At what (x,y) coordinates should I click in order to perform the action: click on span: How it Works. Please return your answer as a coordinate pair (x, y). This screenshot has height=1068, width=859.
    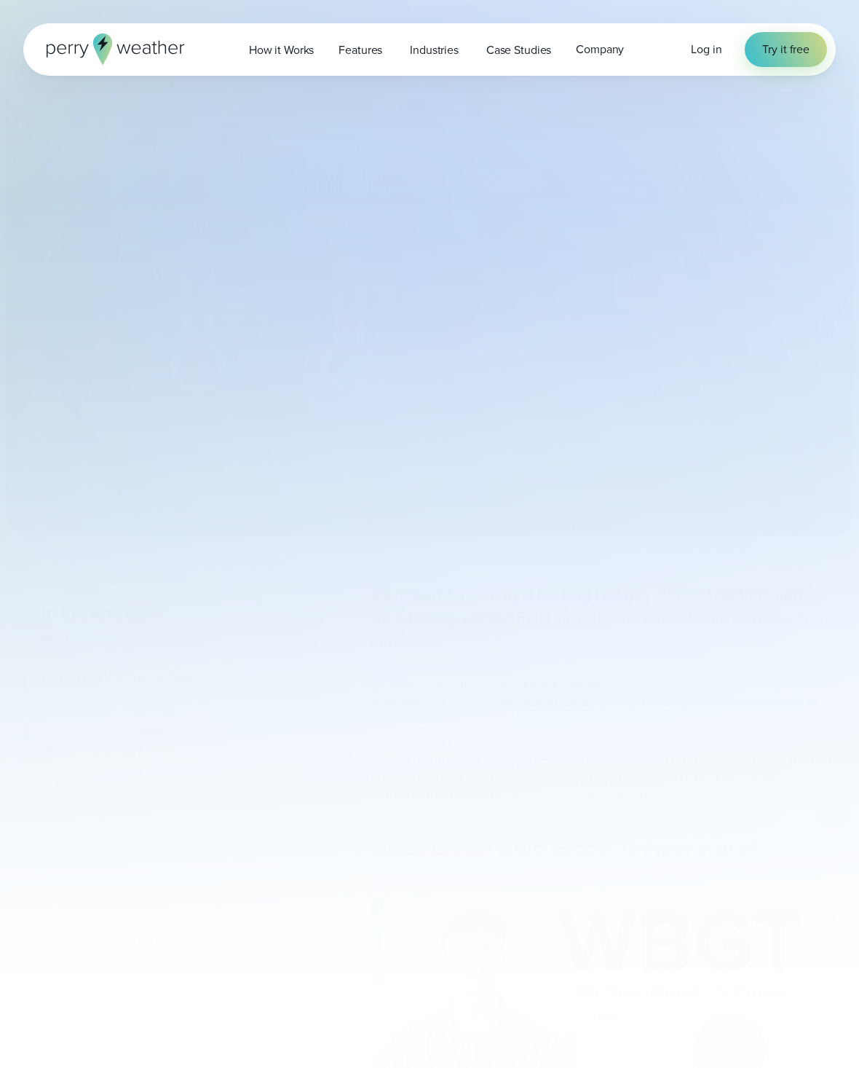
    Looking at the image, I should click on (281, 50).